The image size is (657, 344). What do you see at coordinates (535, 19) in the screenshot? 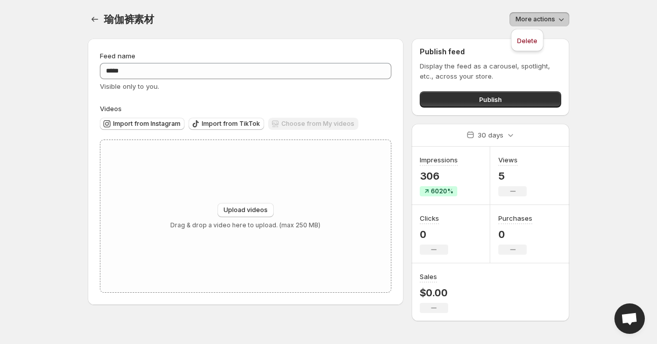
I see `span: More actions` at bounding box center [535, 19].